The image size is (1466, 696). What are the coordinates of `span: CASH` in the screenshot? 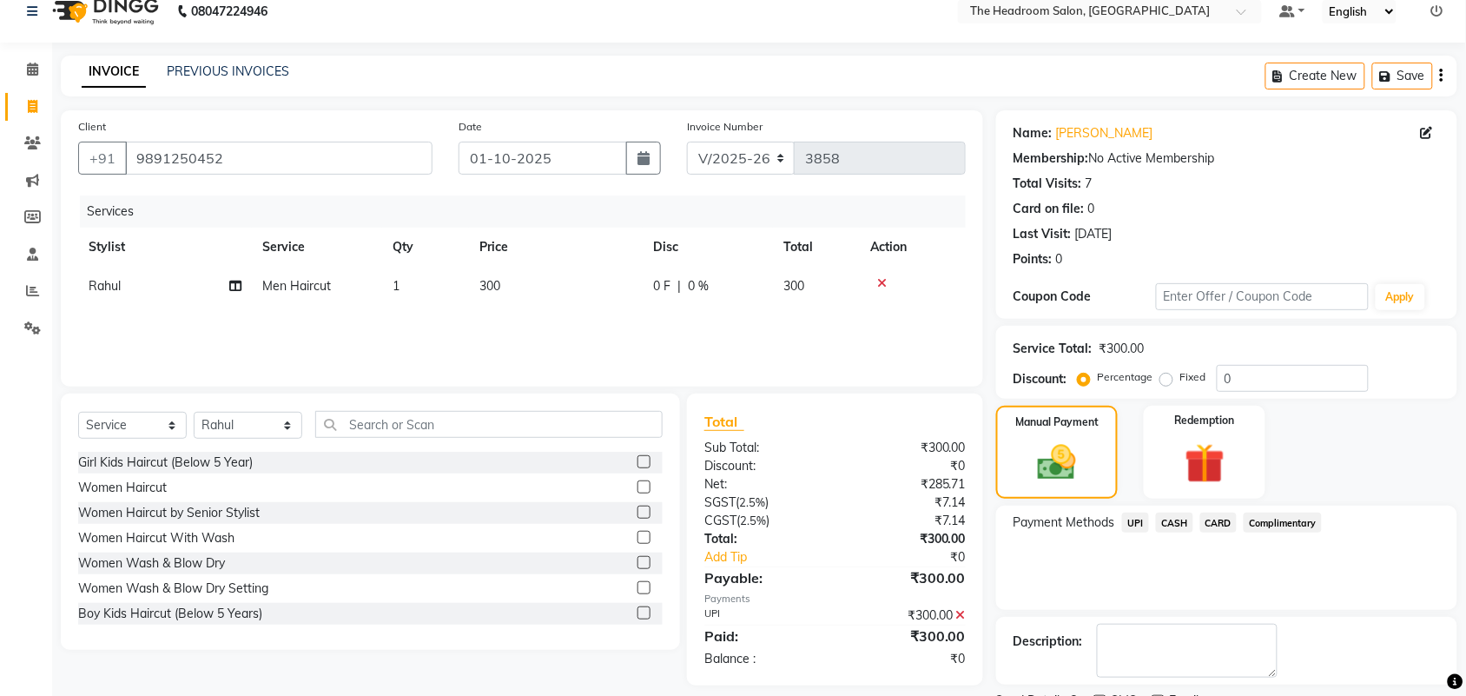 It's located at (1174, 522).